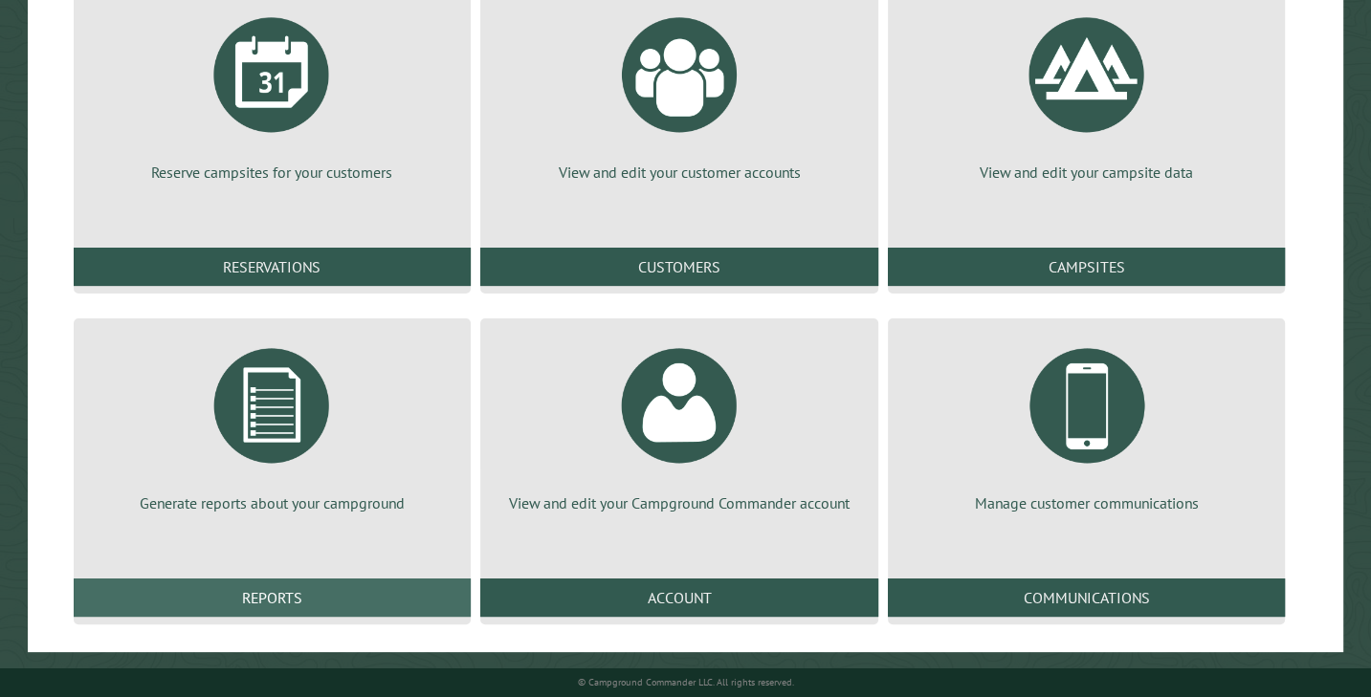 Image resolution: width=1371 pixels, height=697 pixels. I want to click on p: View and edit your customer accounts, so click(679, 172).